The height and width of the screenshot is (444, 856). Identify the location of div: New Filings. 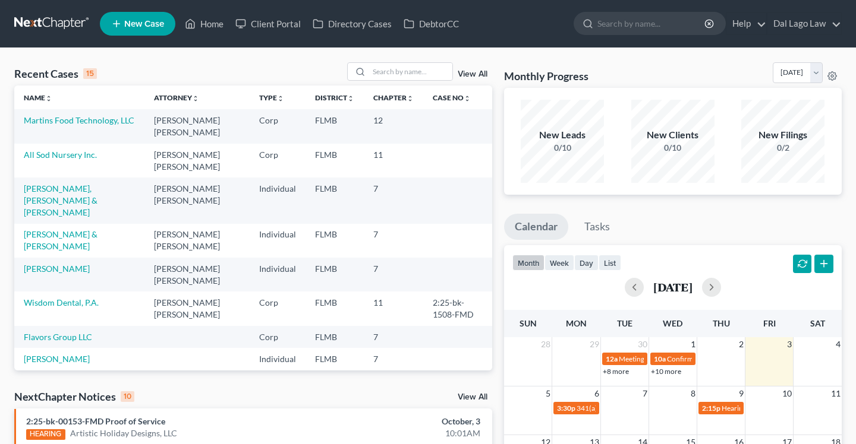
(782, 135).